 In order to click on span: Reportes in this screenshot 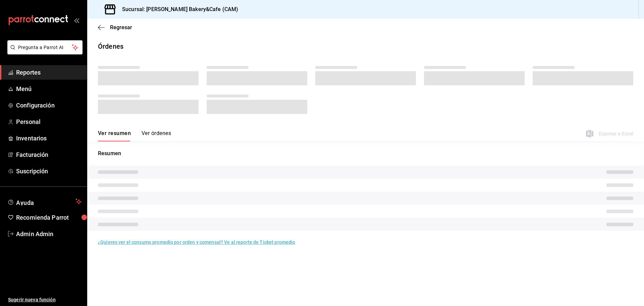, I will do `click(49, 72)`.